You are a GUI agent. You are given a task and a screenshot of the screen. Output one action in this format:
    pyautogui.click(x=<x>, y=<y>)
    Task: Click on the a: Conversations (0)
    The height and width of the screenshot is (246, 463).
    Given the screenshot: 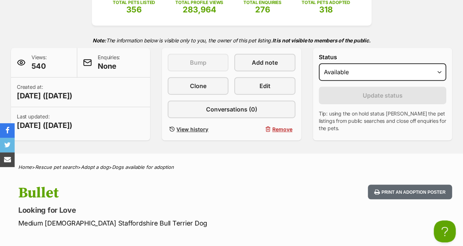 What is the action you would take?
    pyautogui.click(x=231, y=109)
    